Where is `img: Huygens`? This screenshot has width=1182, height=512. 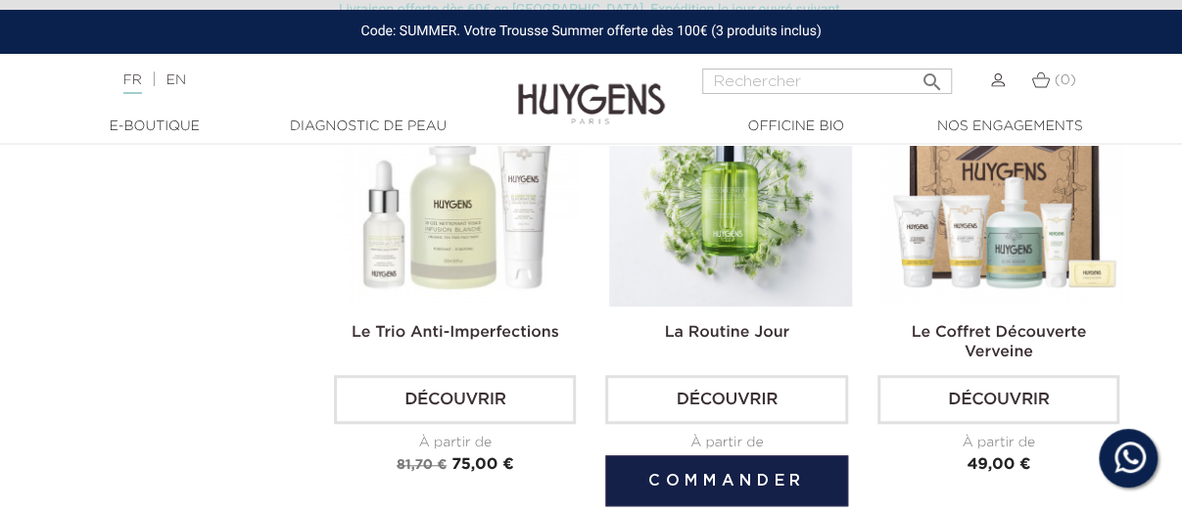
img: Huygens is located at coordinates (591, 89).